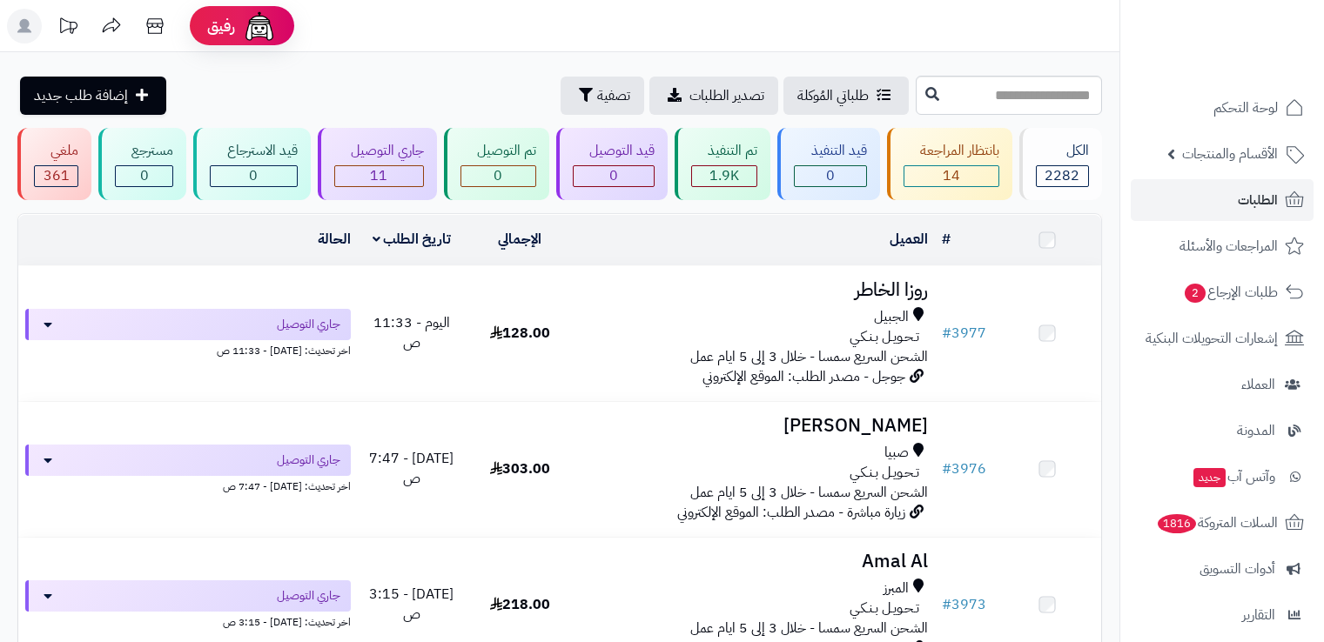 This screenshot has height=642, width=1324. I want to click on img: logo-2.png, so click(1256, 52).